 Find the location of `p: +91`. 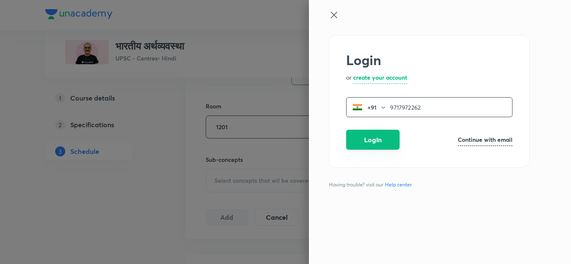

p: +91 is located at coordinates (371, 107).